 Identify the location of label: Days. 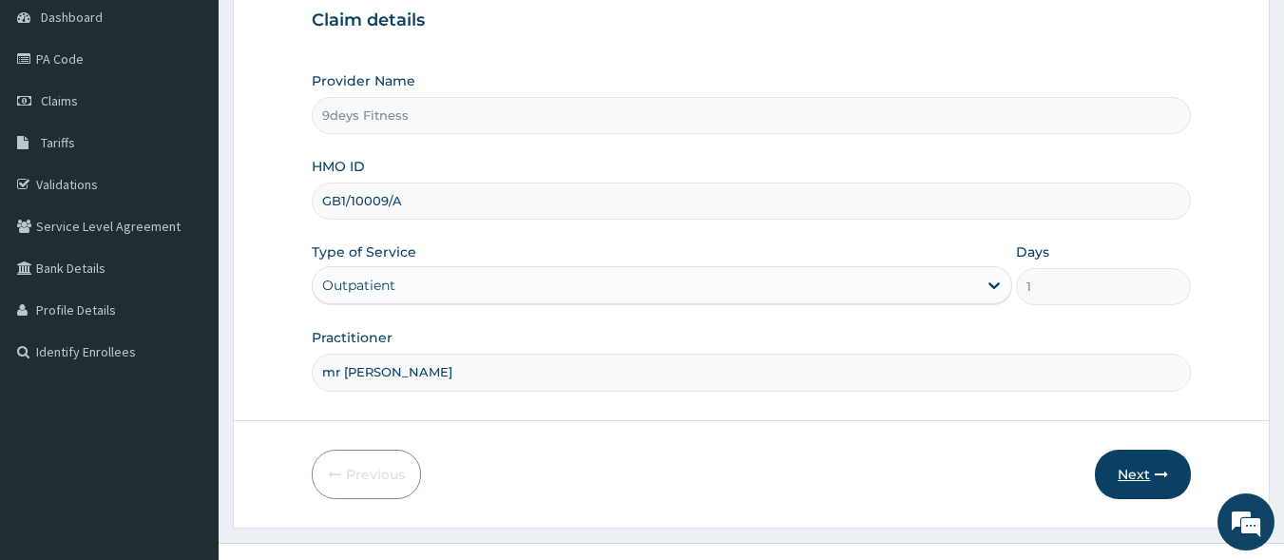
(1032, 252).